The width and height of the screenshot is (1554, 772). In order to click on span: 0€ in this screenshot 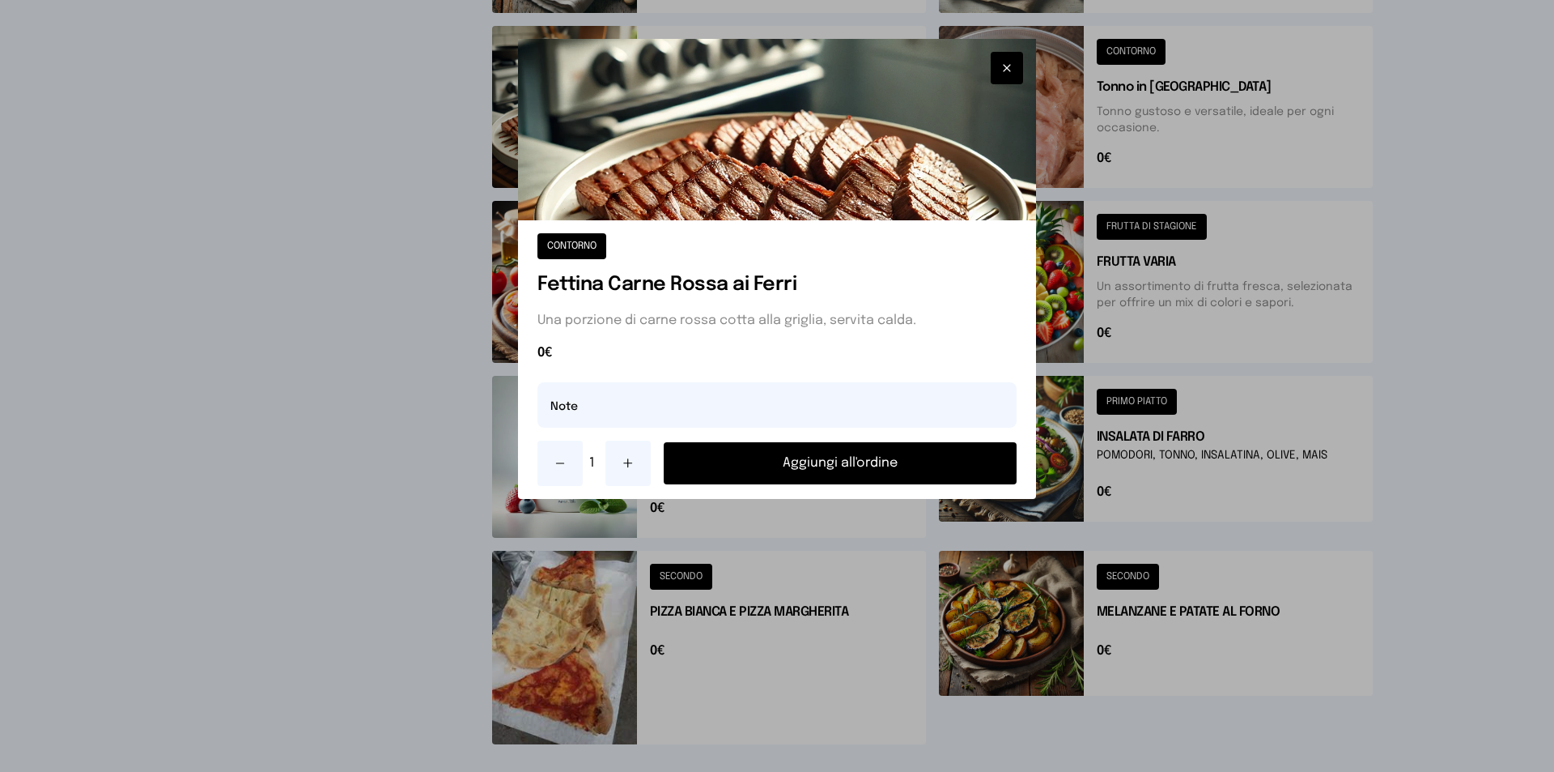, I will do `click(777, 353)`.